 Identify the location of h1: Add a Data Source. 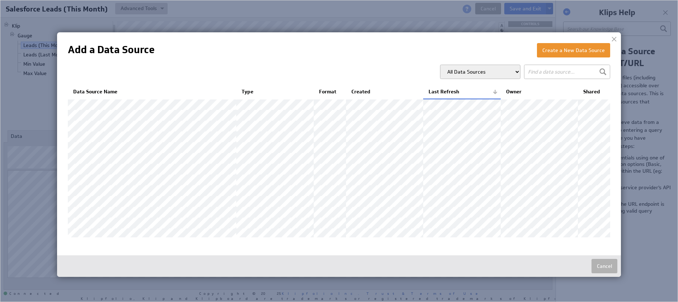
(111, 50).